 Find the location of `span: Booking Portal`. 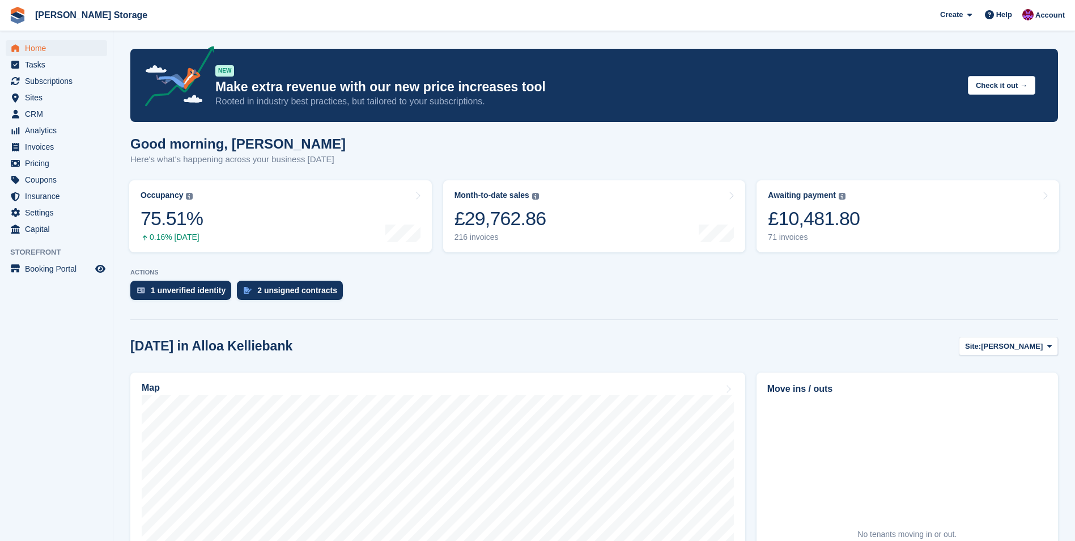

span: Booking Portal is located at coordinates (59, 269).